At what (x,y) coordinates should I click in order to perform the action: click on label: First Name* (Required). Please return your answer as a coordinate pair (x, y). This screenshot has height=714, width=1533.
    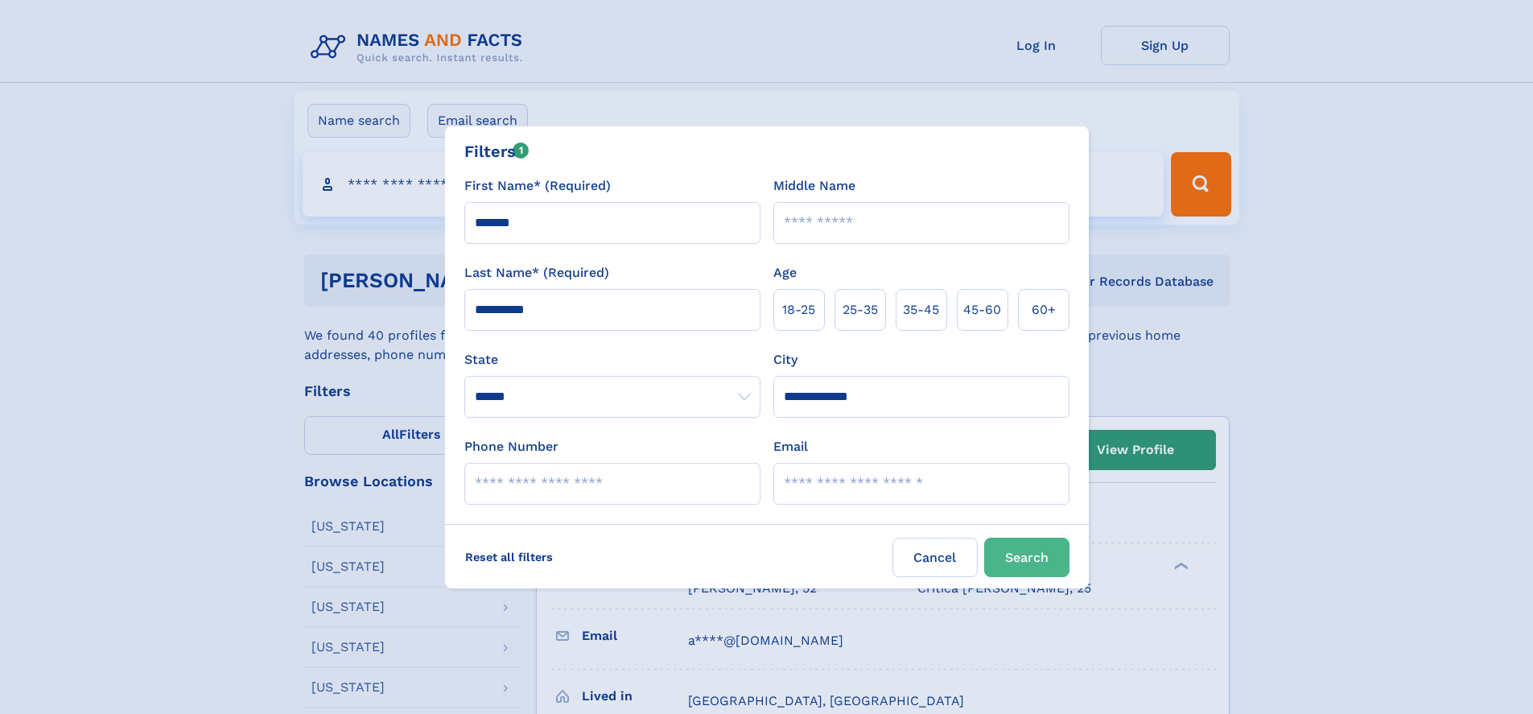
    Looking at the image, I should click on (538, 186).